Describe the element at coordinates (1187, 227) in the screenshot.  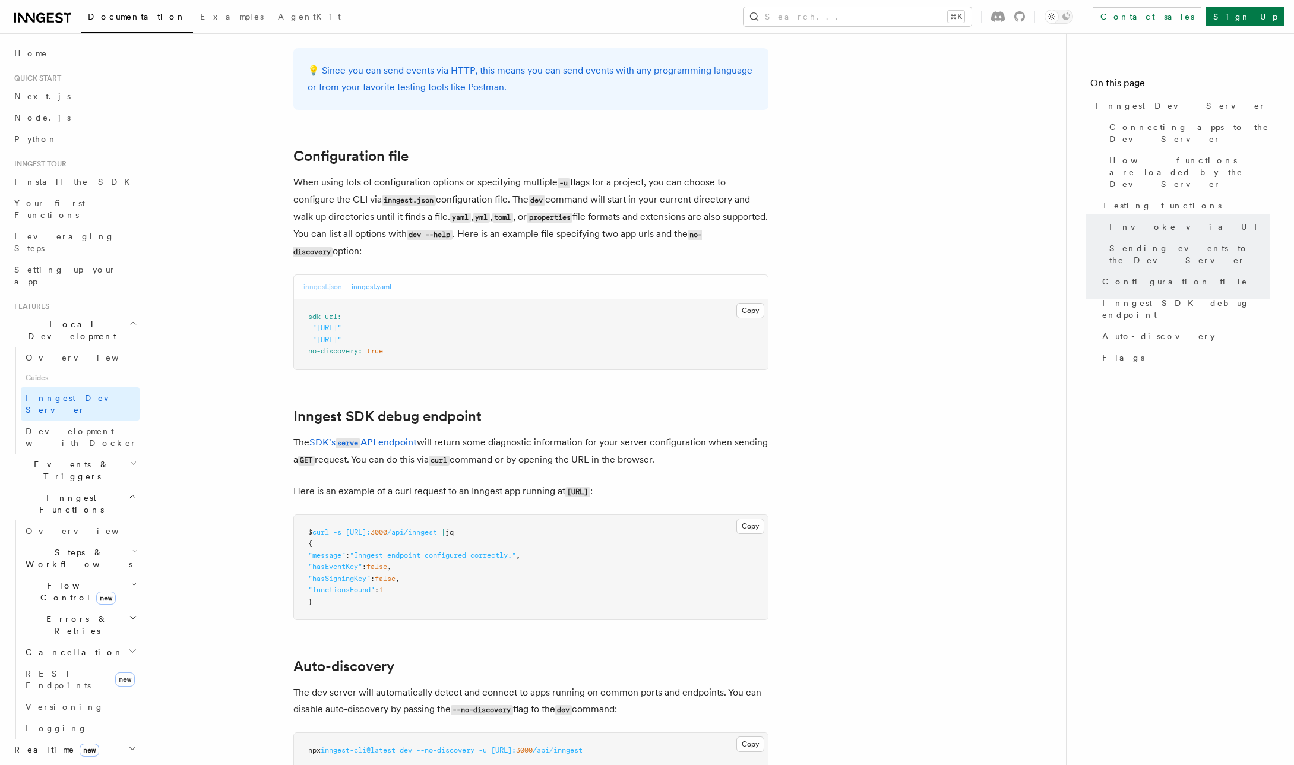
I see `a: Invoke via UI` at that location.